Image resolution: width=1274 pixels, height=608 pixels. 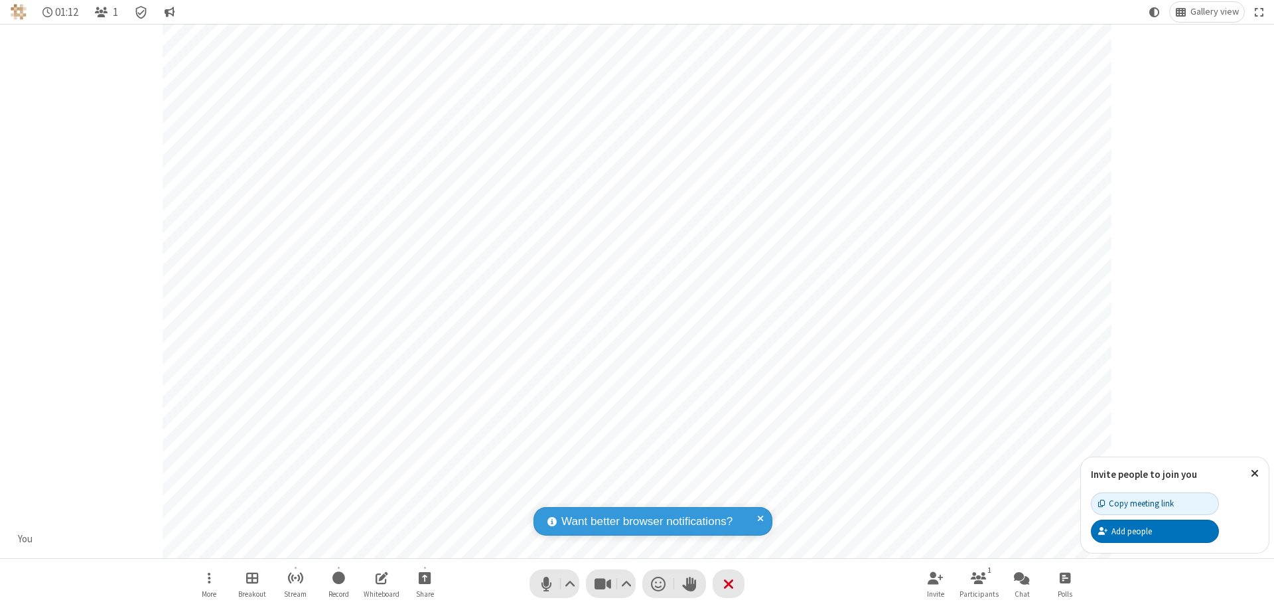 I want to click on span: Gallery view, so click(x=1214, y=12).